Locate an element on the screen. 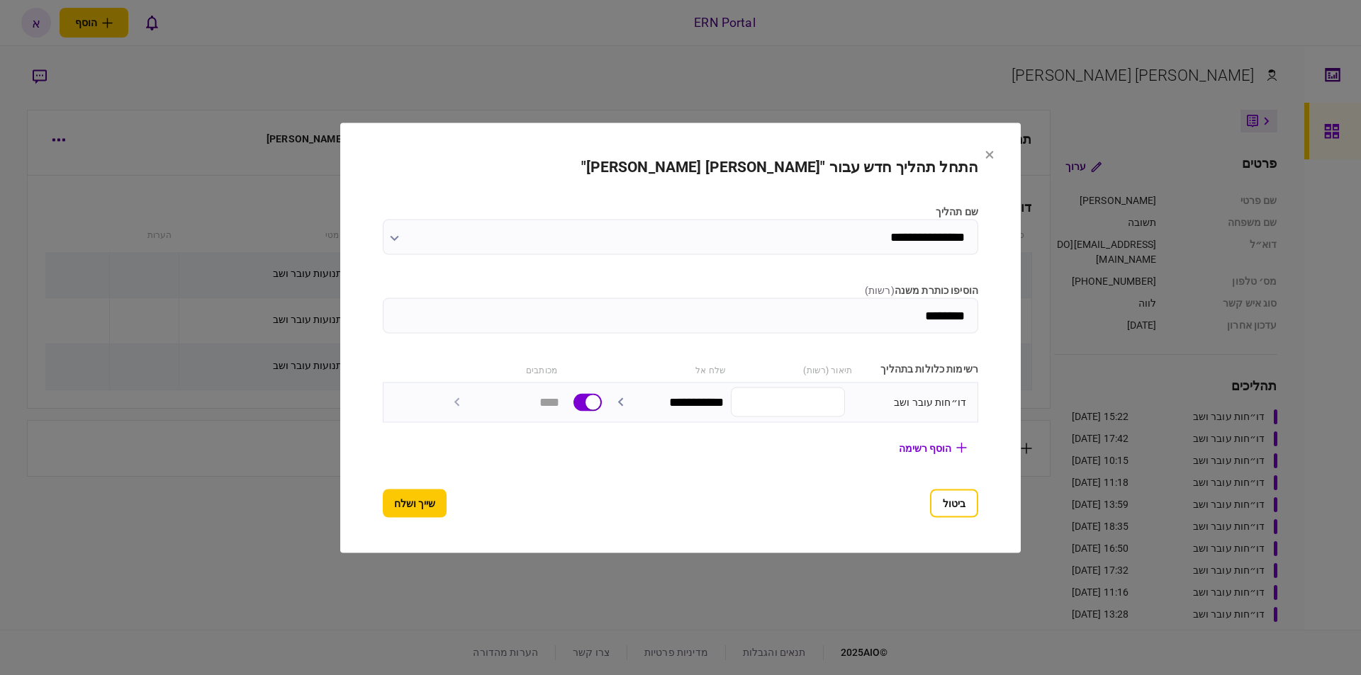 The height and width of the screenshot is (675, 1361). div: רשימות כלולות בתהליך is located at coordinates (918, 369).